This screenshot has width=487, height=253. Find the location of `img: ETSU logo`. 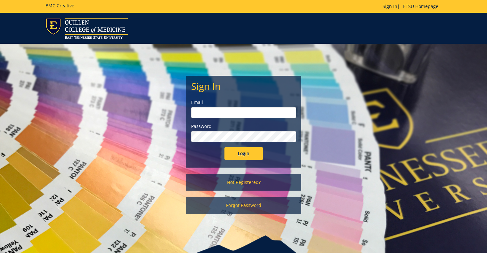

img: ETSU logo is located at coordinates (86, 28).